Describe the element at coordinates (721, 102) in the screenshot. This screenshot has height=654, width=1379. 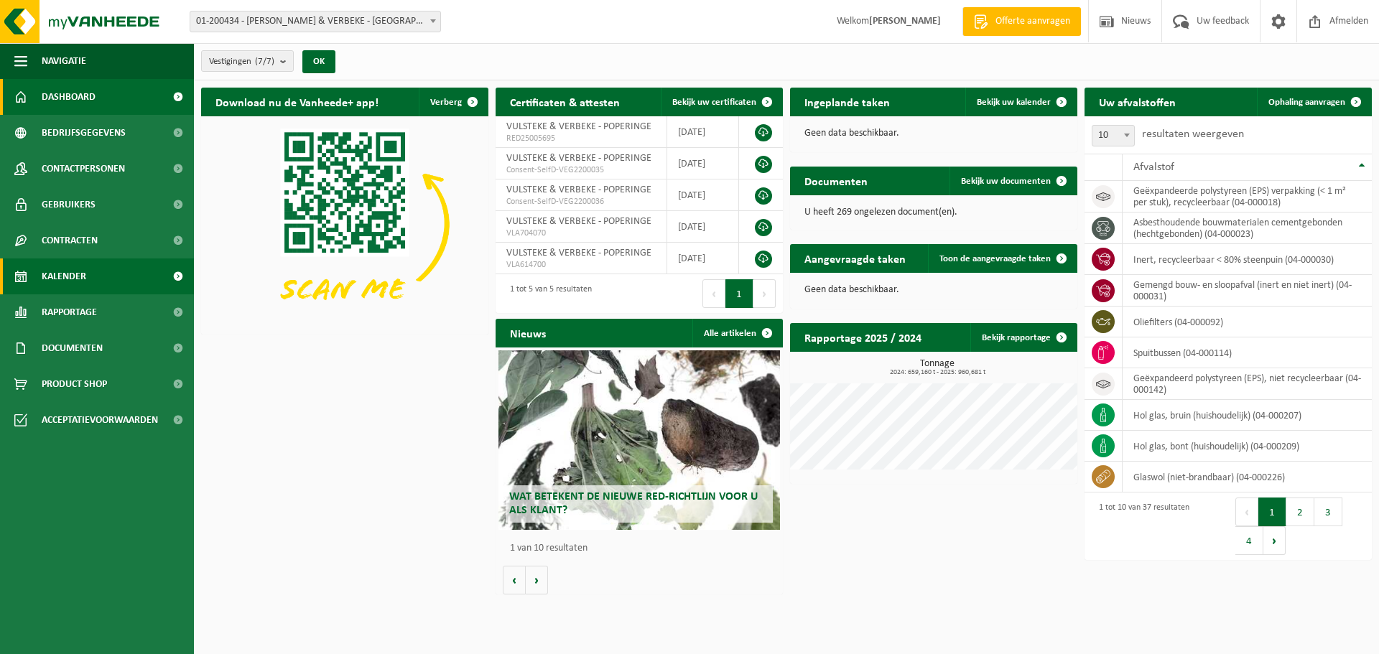
I see `a: Bekijk uw certificaten` at that location.